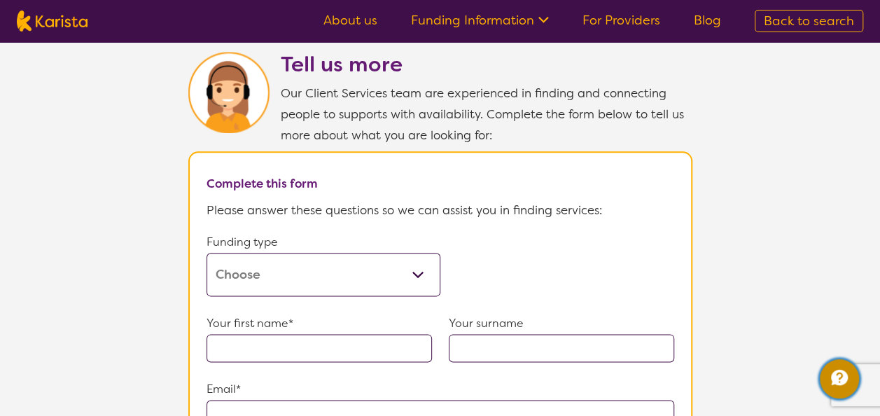 Image resolution: width=880 pixels, height=416 pixels. Describe the element at coordinates (441, 389) in the screenshot. I see `p: Email*` at that location.